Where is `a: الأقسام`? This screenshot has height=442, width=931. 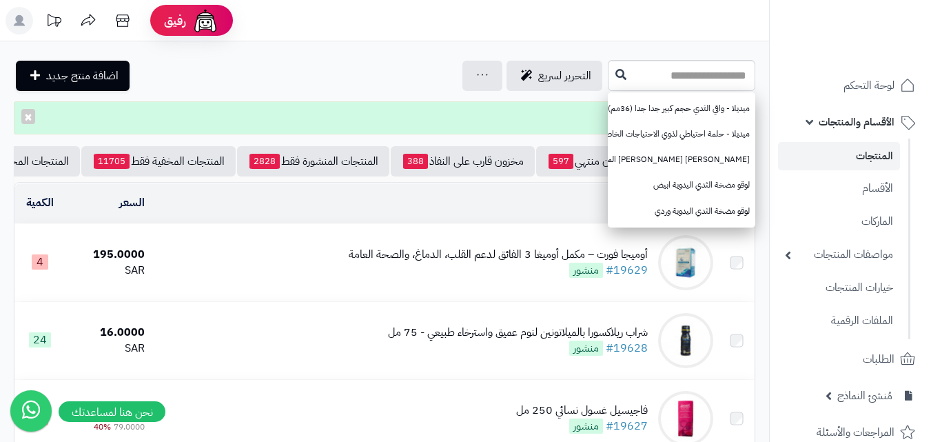
a: الأقسام is located at coordinates (839, 188).